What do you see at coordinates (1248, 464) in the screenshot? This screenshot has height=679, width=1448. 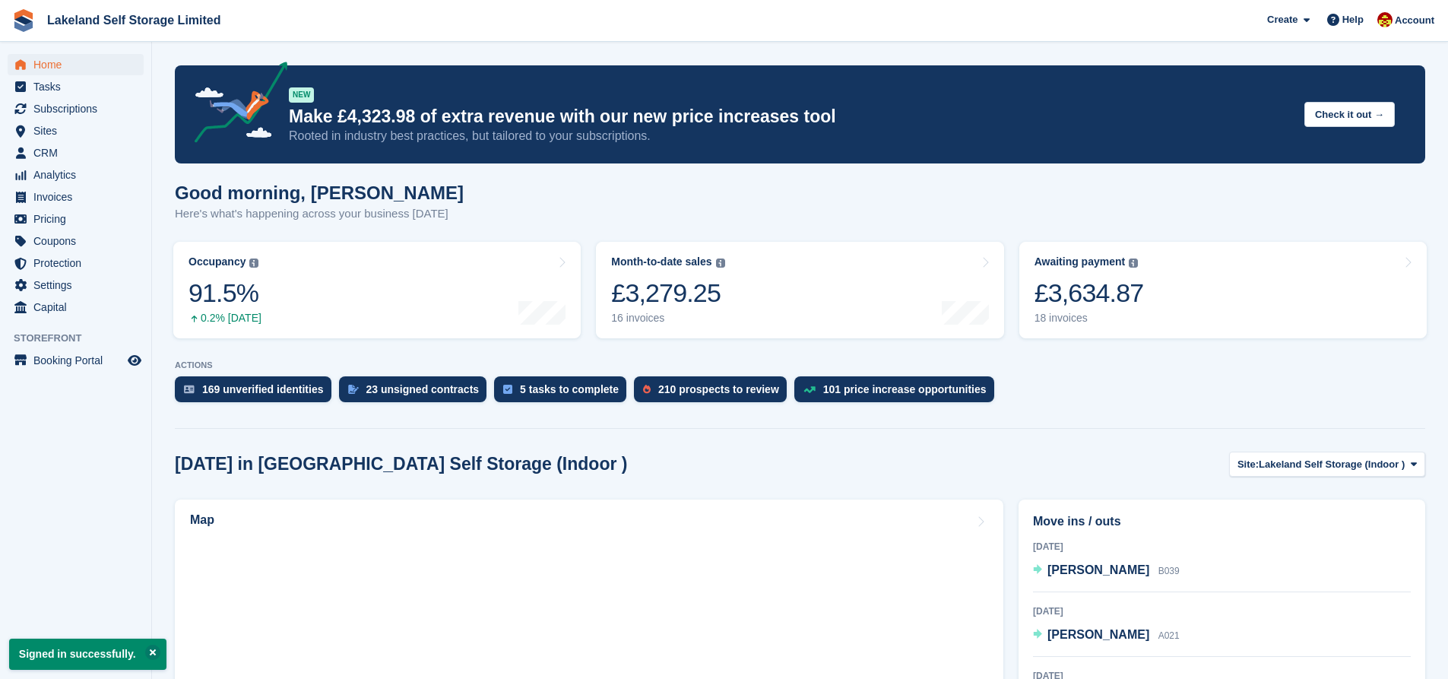 I see `span: Site:` at bounding box center [1248, 464].